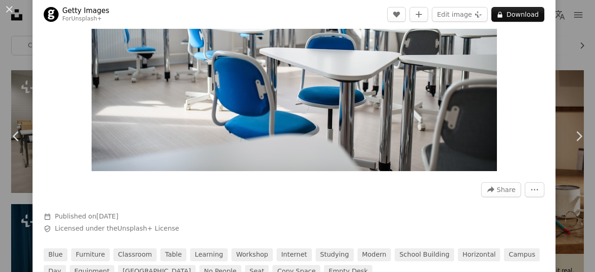 The height and width of the screenshot is (272, 595). Describe the element at coordinates (506, 190) in the screenshot. I see `span: Share` at that location.